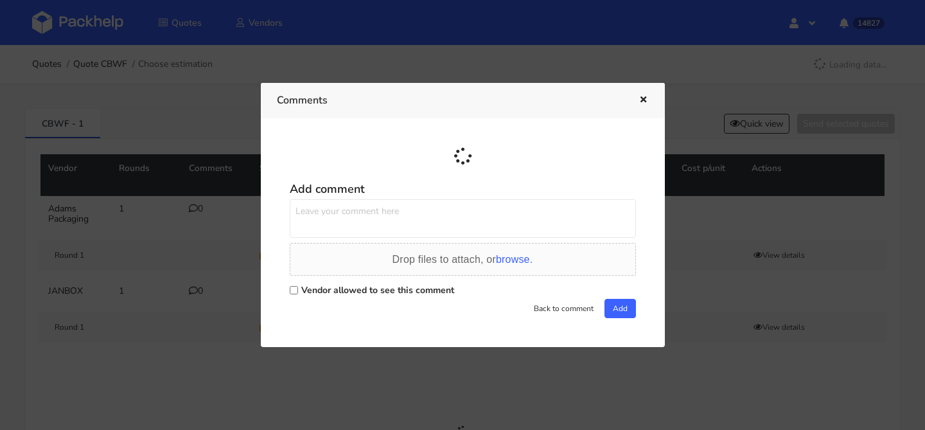 Image resolution: width=925 pixels, height=430 pixels. Describe the element at coordinates (620, 308) in the screenshot. I see `button: Add` at that location.